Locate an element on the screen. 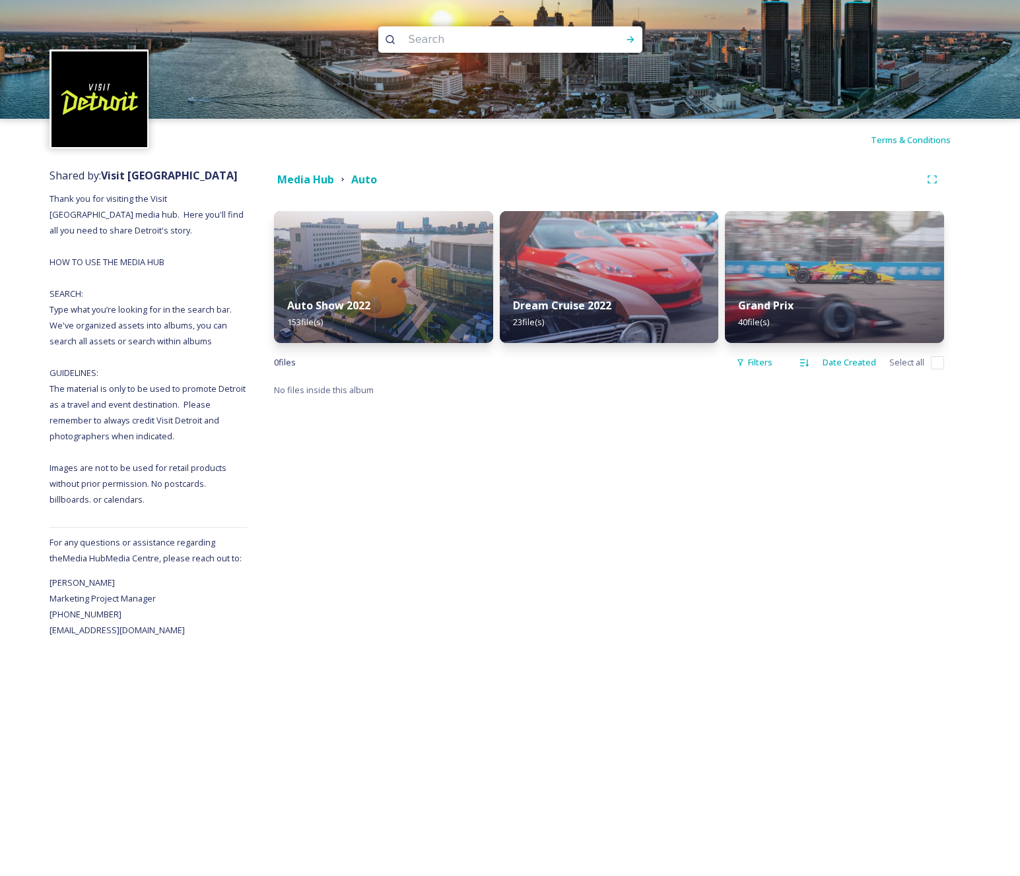 Image resolution: width=1020 pixels, height=876 pixels. input: Search is located at coordinates (492, 40).